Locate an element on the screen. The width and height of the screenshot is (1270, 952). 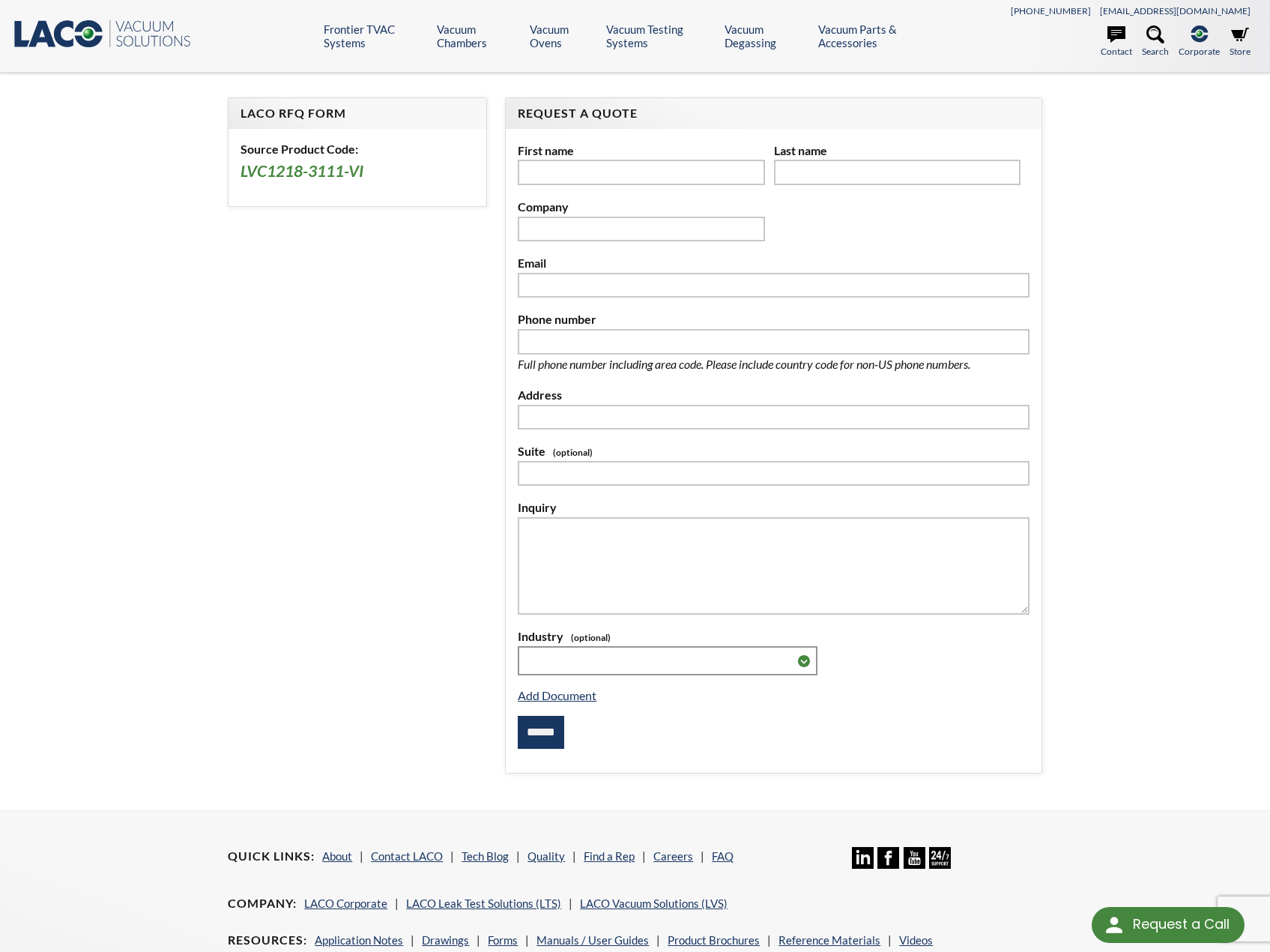
a: Drawings is located at coordinates (445, 939).